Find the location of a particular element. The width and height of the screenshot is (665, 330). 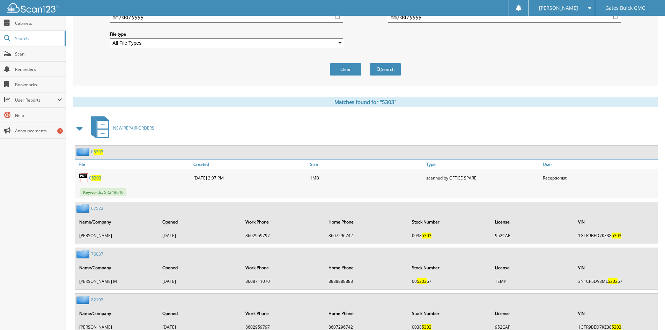

a: Size is located at coordinates (367, 164).